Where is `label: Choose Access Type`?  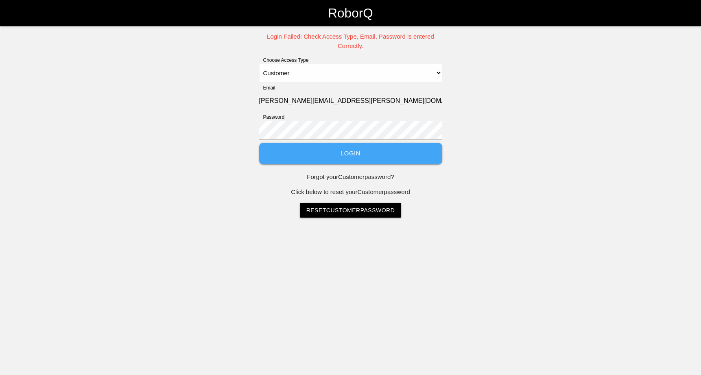 label: Choose Access Type is located at coordinates (284, 60).